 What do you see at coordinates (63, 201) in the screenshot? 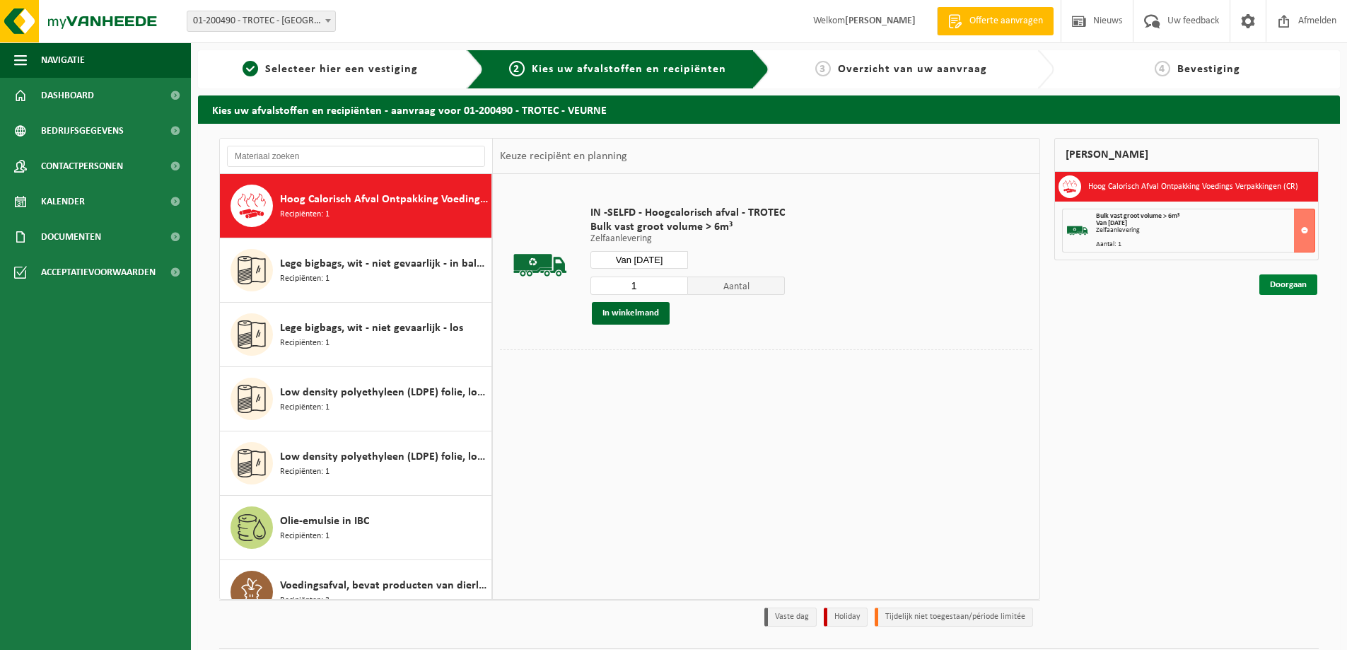
I see `span: Kalender` at bounding box center [63, 201].